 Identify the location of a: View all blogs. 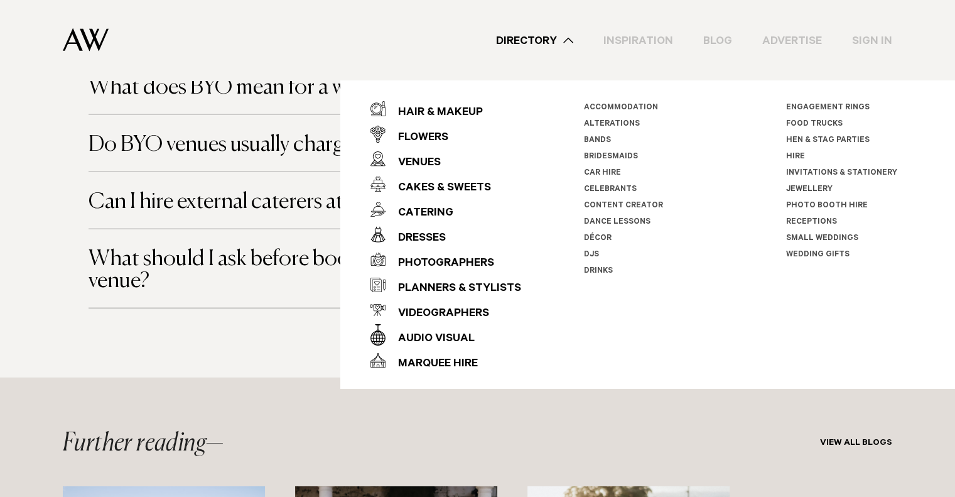
(856, 443).